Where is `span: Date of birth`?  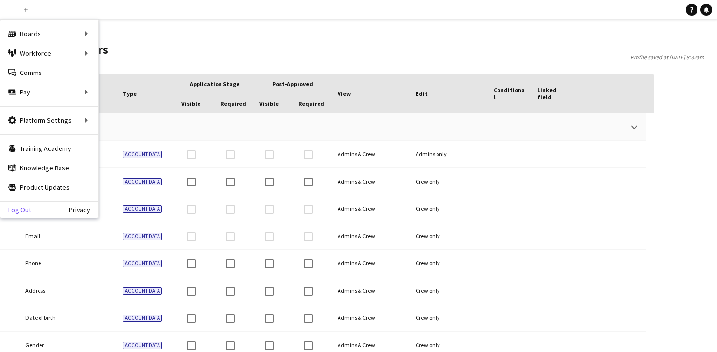 span: Date of birth is located at coordinates (40, 318).